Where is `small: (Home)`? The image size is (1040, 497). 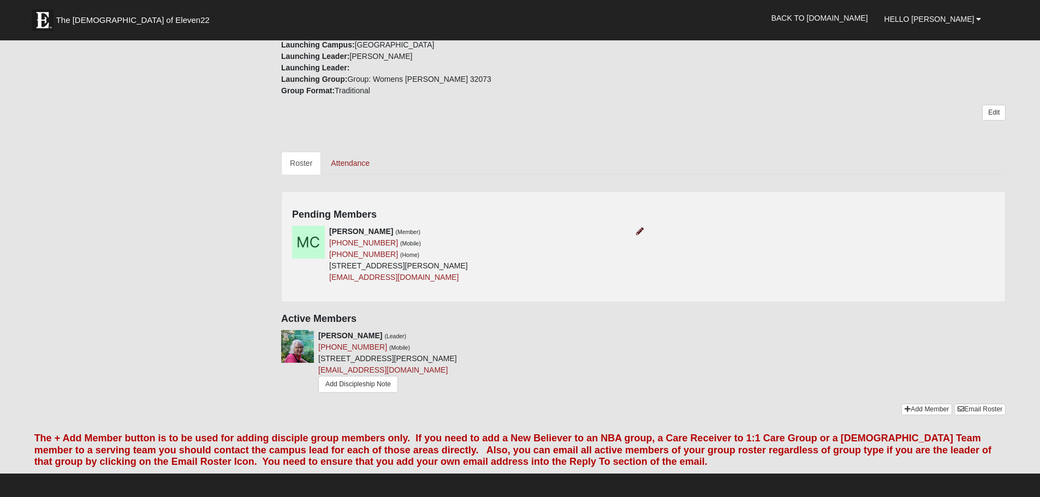 small: (Home) is located at coordinates (409, 255).